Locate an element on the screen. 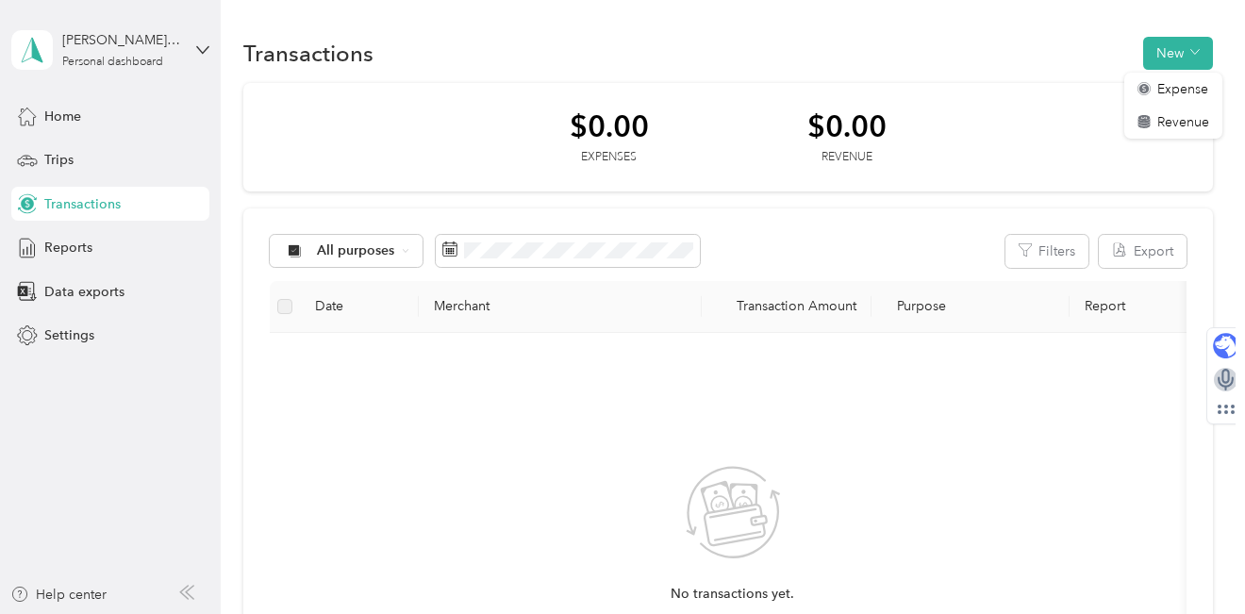 The image size is (1245, 614). span: Revenue is located at coordinates (1182, 122).